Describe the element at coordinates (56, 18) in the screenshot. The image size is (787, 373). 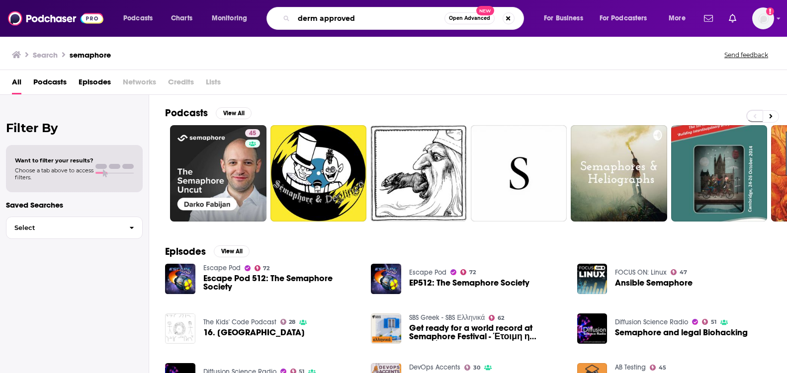
I see `a: Podchaser - Follow, Share and Rate Podcasts` at that location.